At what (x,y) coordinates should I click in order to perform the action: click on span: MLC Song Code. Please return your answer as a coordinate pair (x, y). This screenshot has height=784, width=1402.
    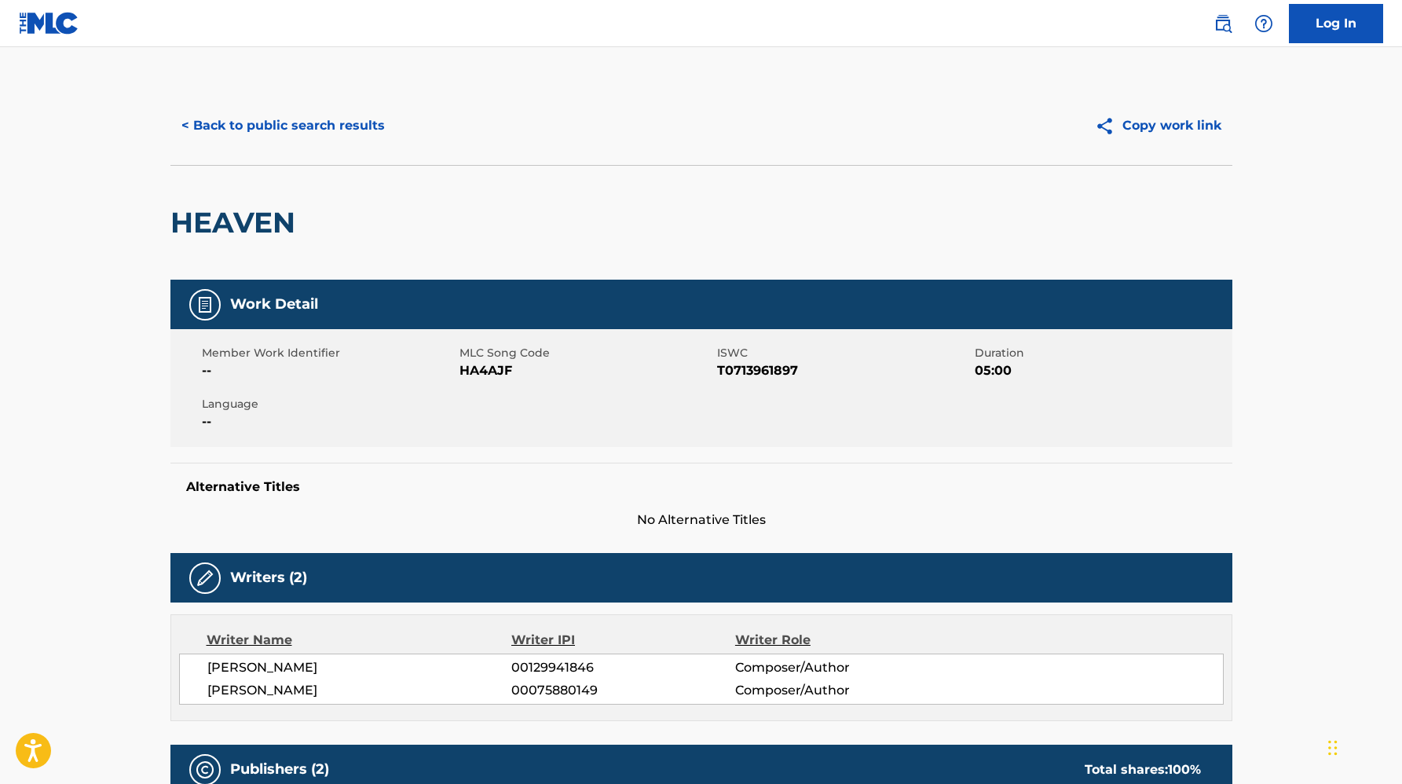
    Looking at the image, I should click on (586, 353).